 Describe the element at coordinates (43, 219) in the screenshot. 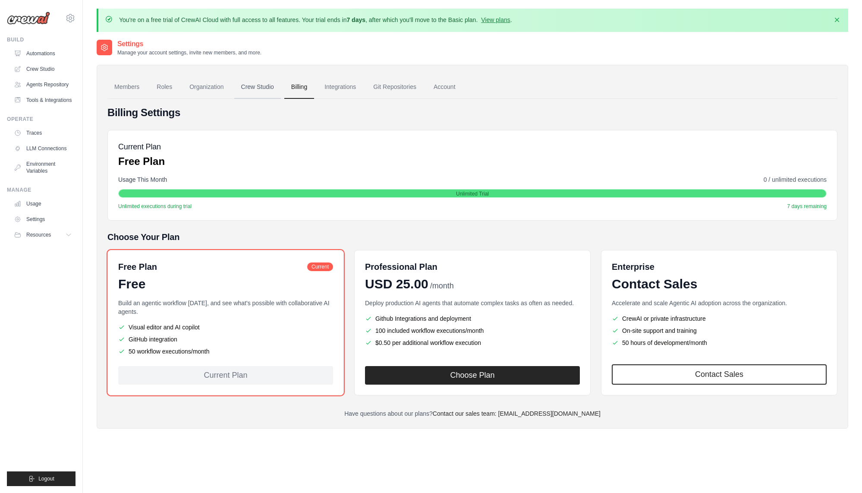

I see `a: Settings` at that location.